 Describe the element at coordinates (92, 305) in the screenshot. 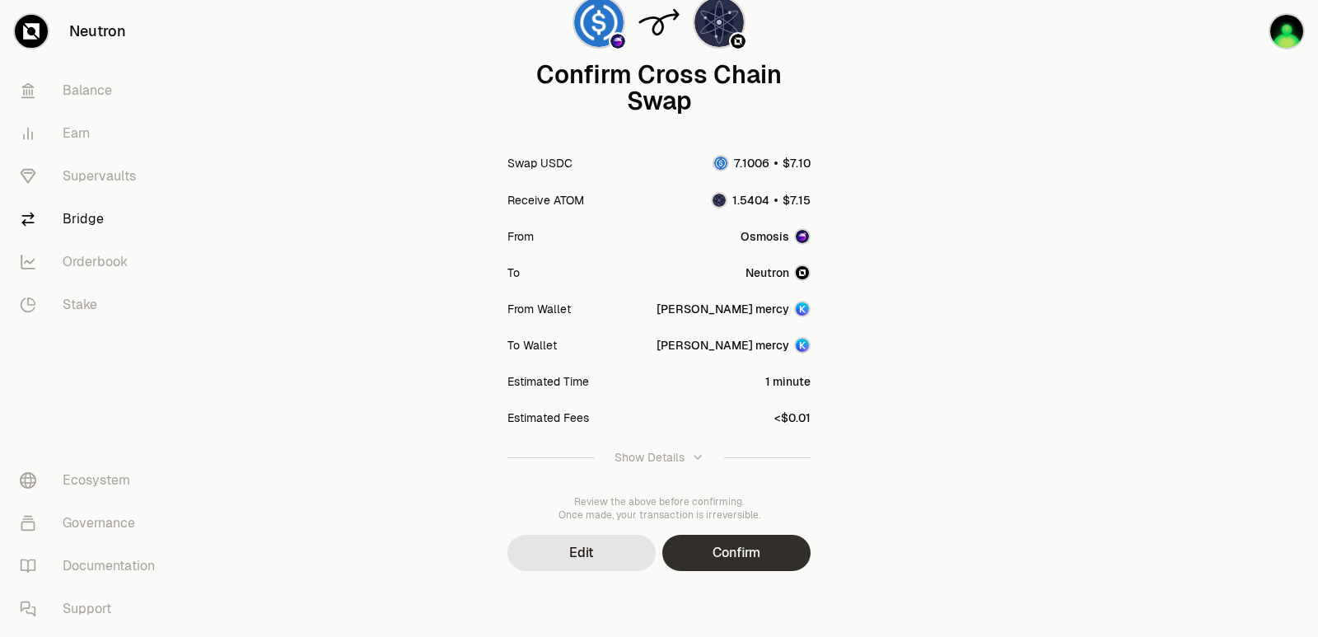

I see `a: Stake` at that location.